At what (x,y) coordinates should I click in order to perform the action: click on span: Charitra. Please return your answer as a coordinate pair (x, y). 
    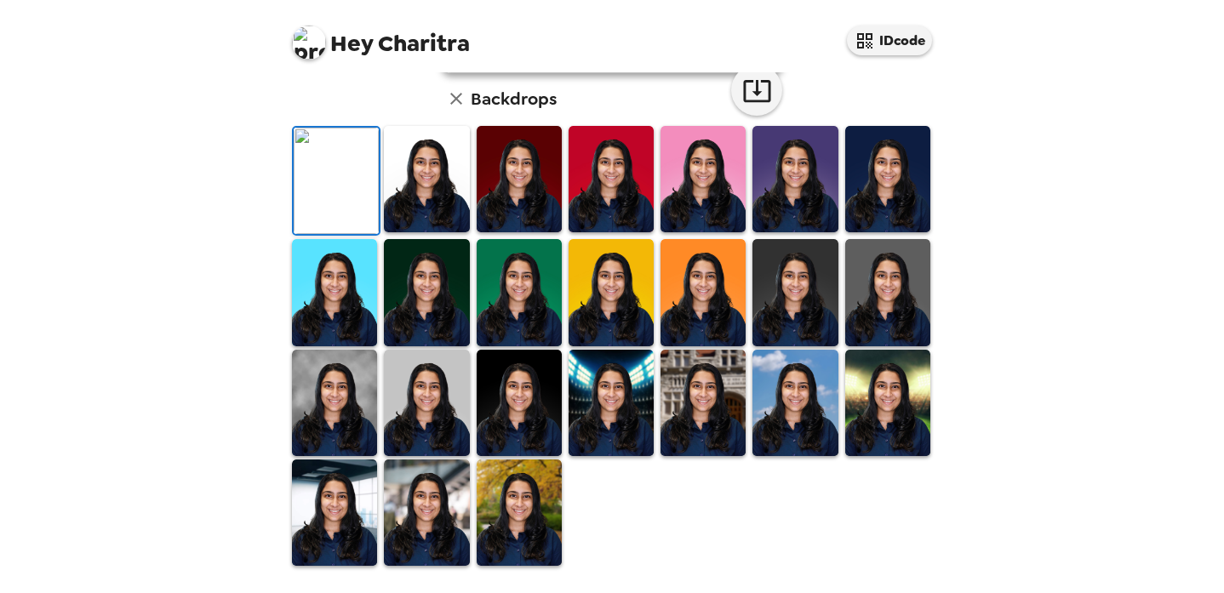
    Looking at the image, I should click on (381, 36).